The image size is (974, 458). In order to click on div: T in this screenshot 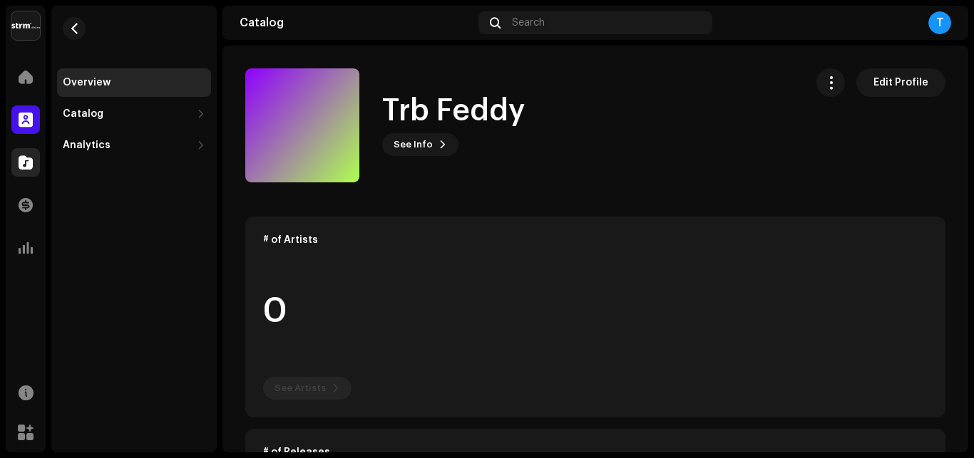, I will do `click(940, 23)`.